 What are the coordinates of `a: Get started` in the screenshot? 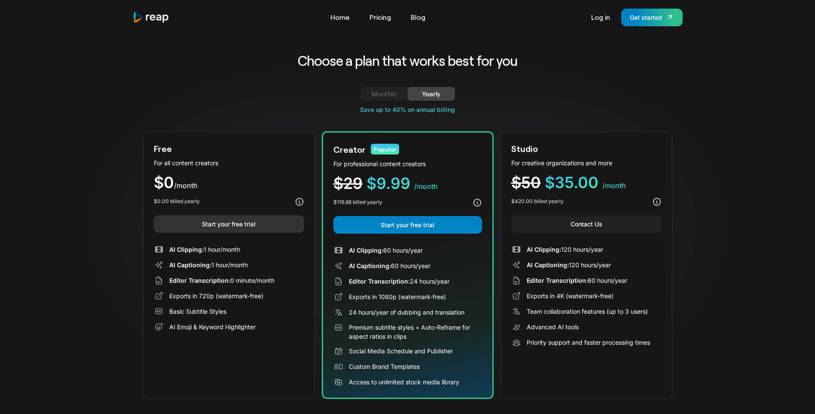 It's located at (652, 17).